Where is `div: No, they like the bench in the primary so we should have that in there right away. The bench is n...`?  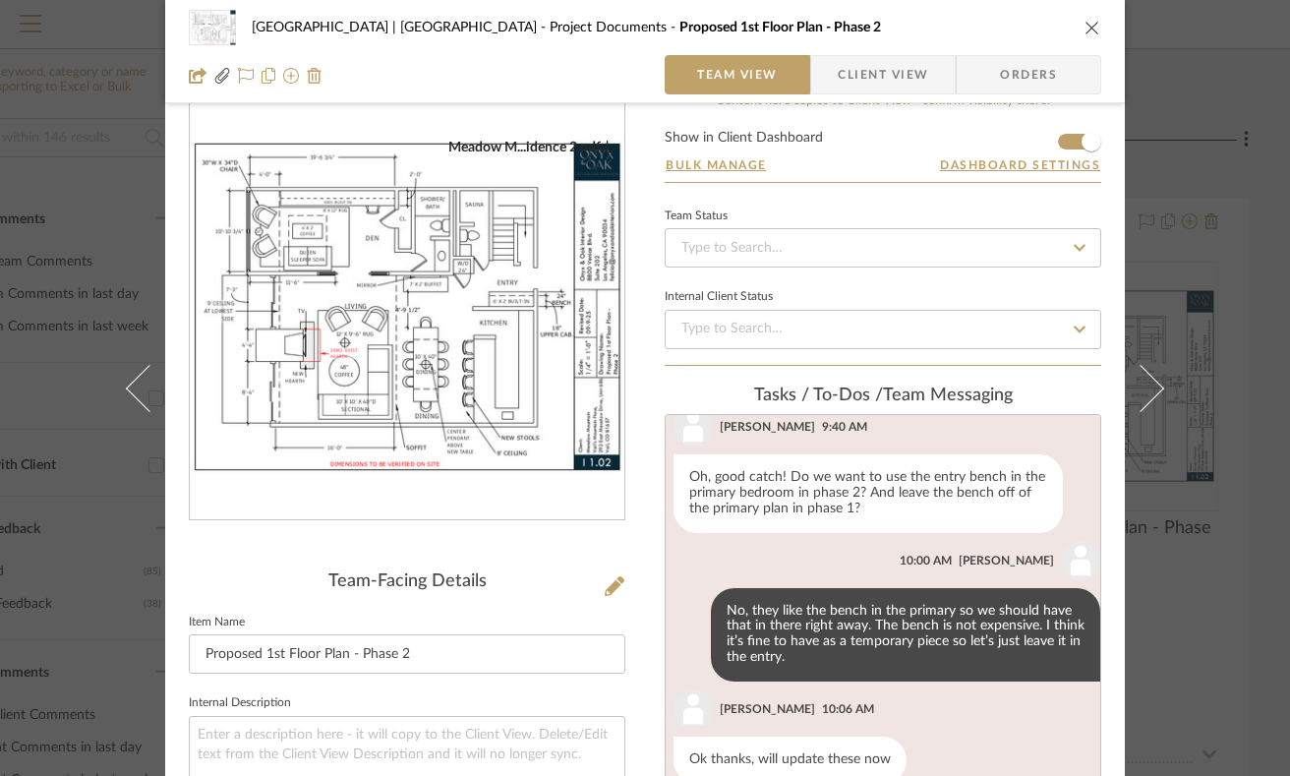 div: No, they like the bench in the primary so we should have that in there right away. The bench is n... is located at coordinates (906, 635).